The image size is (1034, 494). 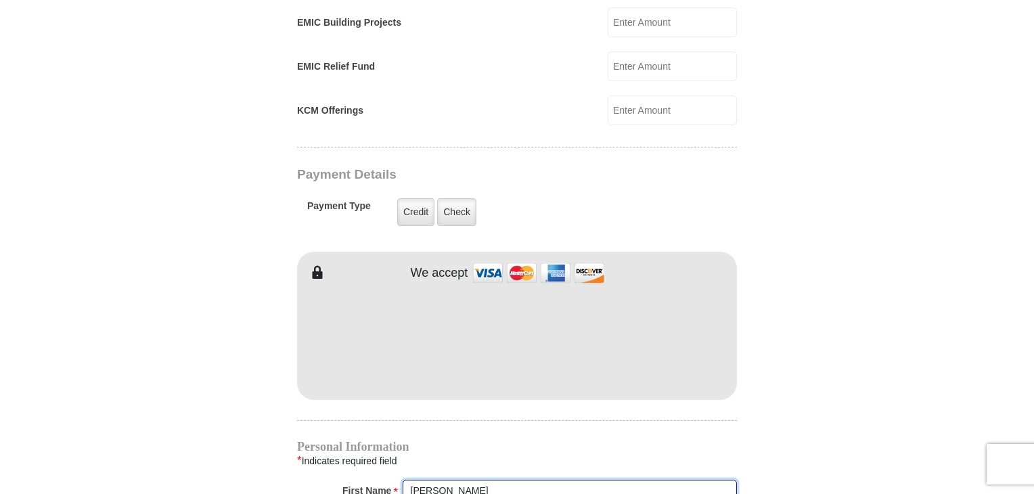 I want to click on h4: Personal Information, so click(x=517, y=447).